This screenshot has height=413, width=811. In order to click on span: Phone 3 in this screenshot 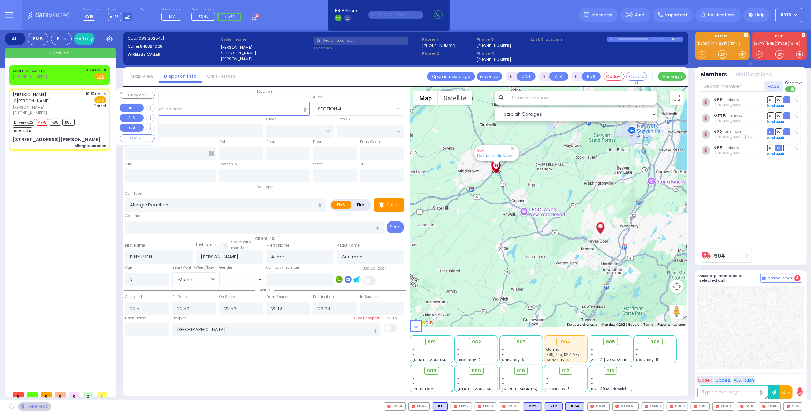, I will do `click(502, 39)`.